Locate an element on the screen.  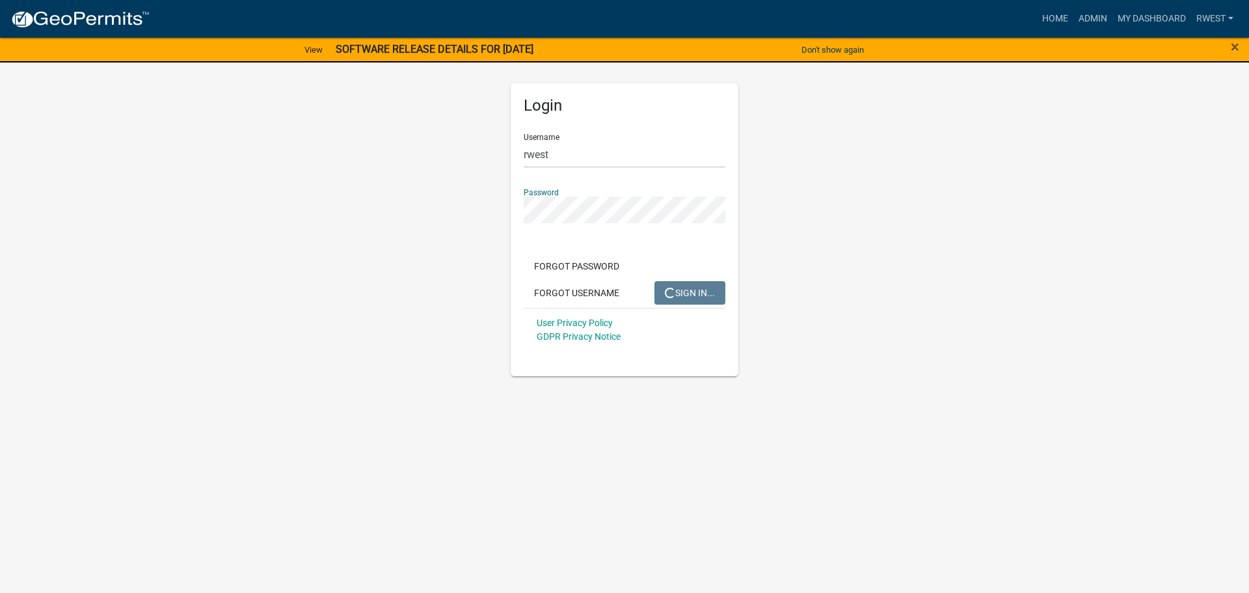
button: Forgot Username is located at coordinates (576, 293).